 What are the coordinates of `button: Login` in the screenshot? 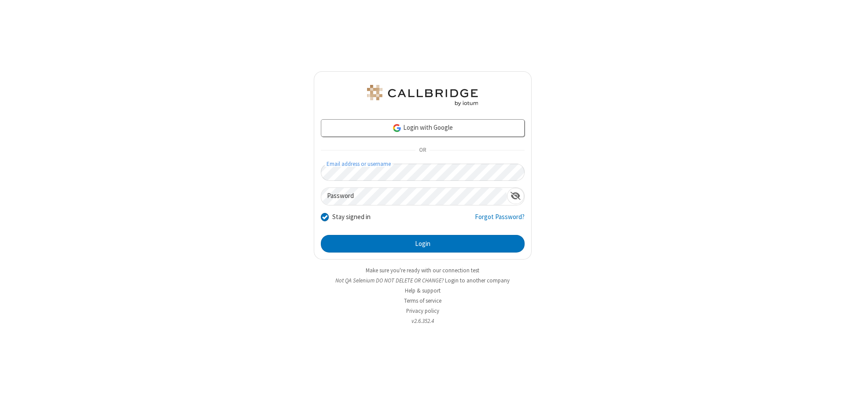 It's located at (422, 244).